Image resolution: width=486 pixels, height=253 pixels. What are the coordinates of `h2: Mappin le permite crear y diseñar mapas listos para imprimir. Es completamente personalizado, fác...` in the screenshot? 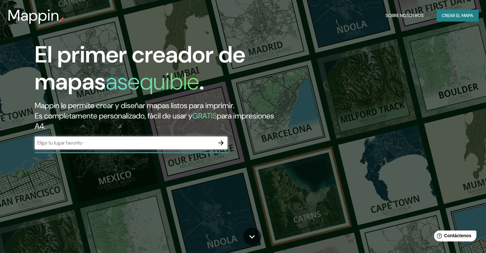 It's located at (156, 116).